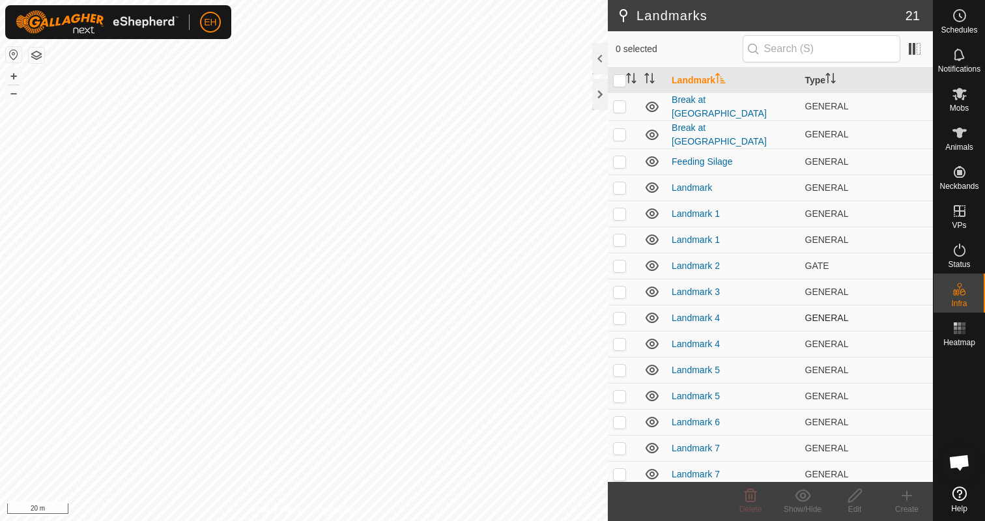  I want to click on th: Type, so click(867, 80).